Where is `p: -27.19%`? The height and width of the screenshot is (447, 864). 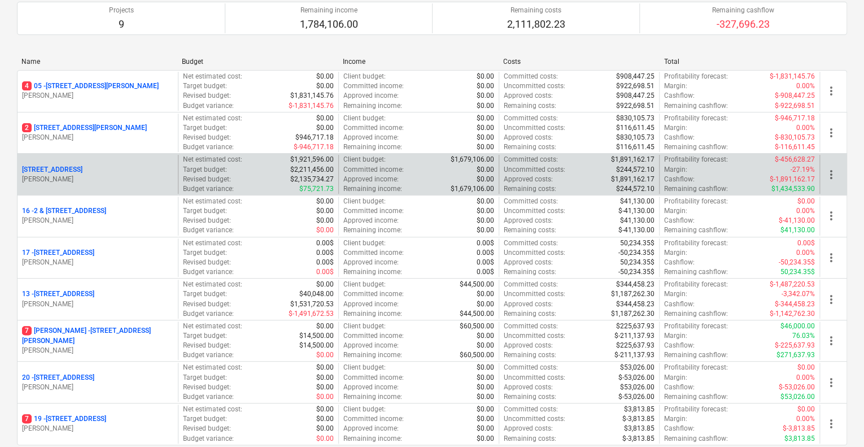
p: -27.19% is located at coordinates (802, 169).